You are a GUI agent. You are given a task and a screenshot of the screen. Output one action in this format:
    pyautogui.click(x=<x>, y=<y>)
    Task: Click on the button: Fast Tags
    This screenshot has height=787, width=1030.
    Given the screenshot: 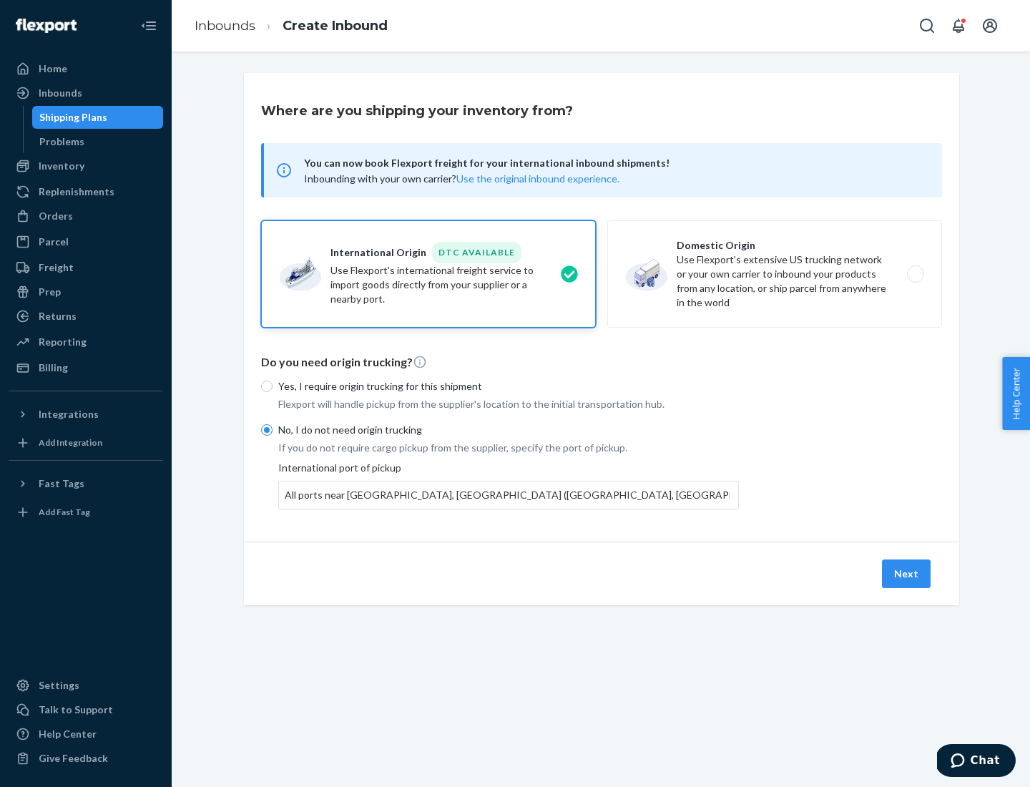 What is the action you would take?
    pyautogui.click(x=86, y=483)
    